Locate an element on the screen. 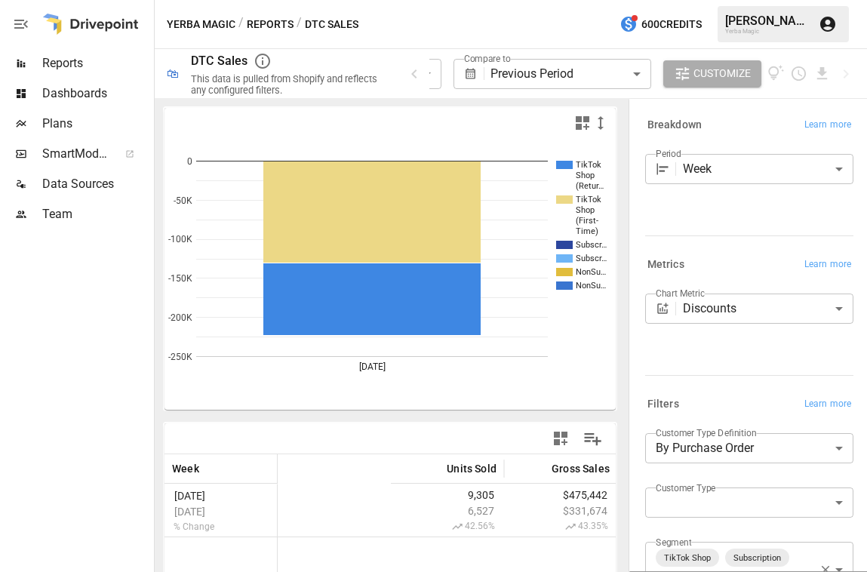 This screenshot has width=867, height=572. h6: Metrics is located at coordinates (666, 265).